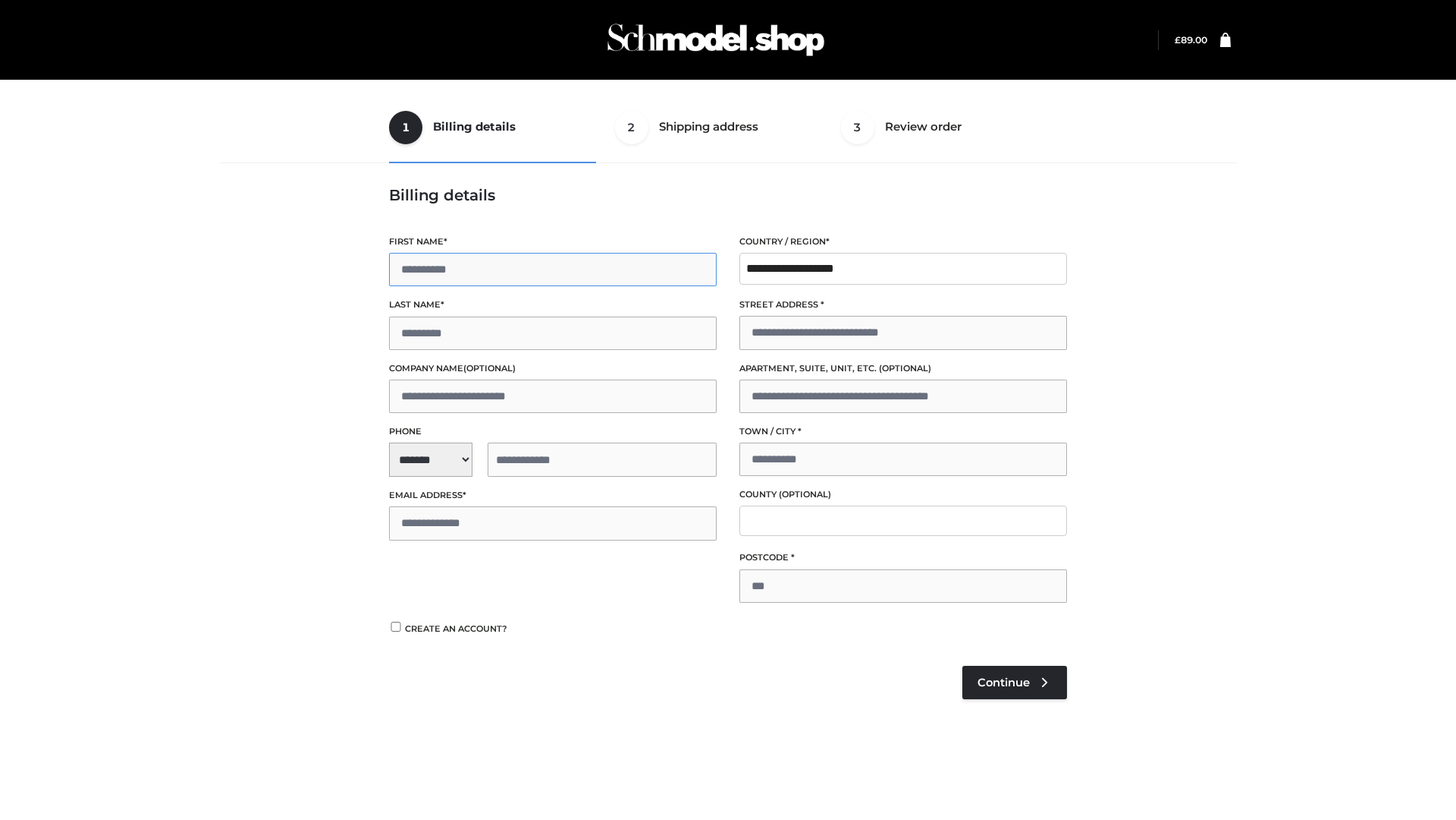 The height and width of the screenshot is (820, 1456). Describe the element at coordinates (904, 368) in the screenshot. I see `label: Apartment, suite, unit, etc.` at that location.